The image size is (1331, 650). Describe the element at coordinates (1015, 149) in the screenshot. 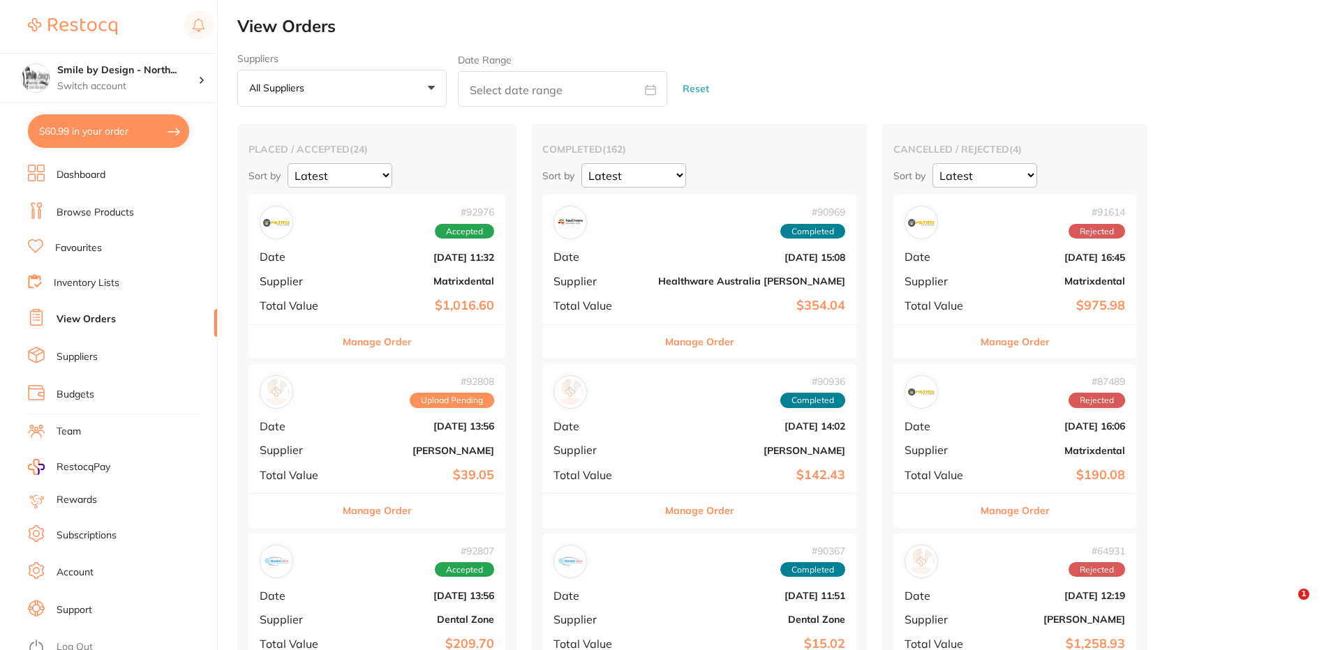

I see `h2: cancelled / rejected ( 4 )` at that location.